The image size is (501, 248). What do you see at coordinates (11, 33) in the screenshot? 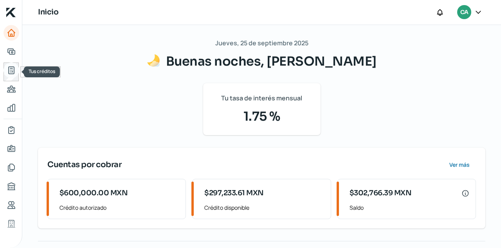
I see `a: Inicio` at bounding box center [11, 33].